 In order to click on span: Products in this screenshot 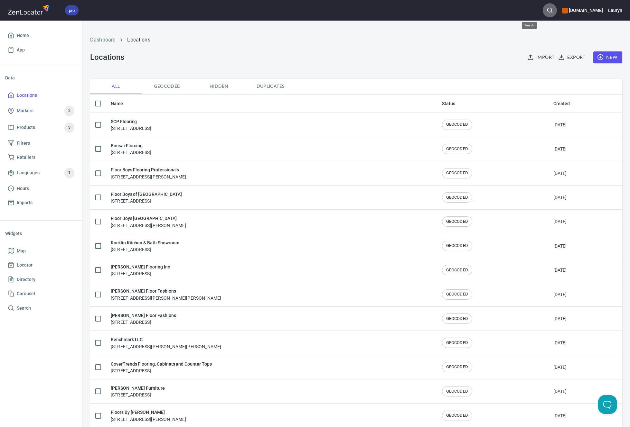, I will do `click(26, 127)`.